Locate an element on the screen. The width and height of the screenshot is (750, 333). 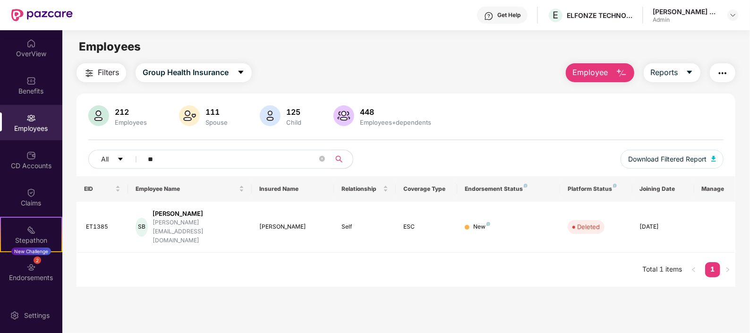
div: Admin is located at coordinates (686, 20).